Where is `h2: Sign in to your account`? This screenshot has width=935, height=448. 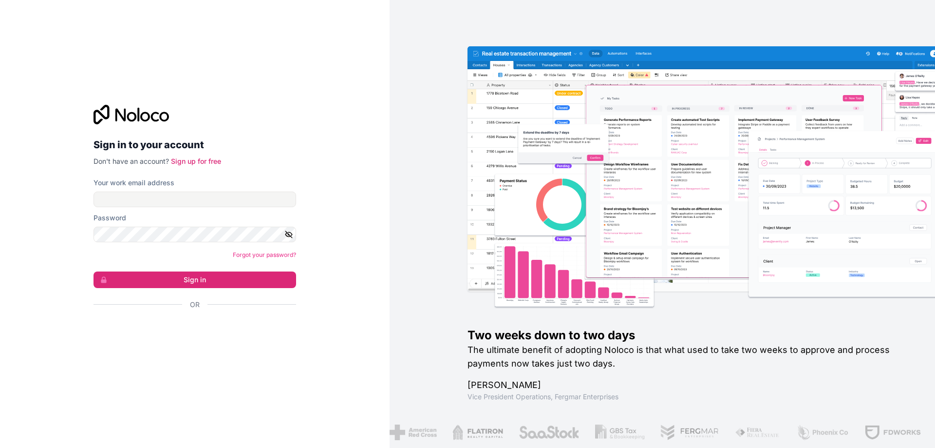
h2: Sign in to your account is located at coordinates (195, 145).